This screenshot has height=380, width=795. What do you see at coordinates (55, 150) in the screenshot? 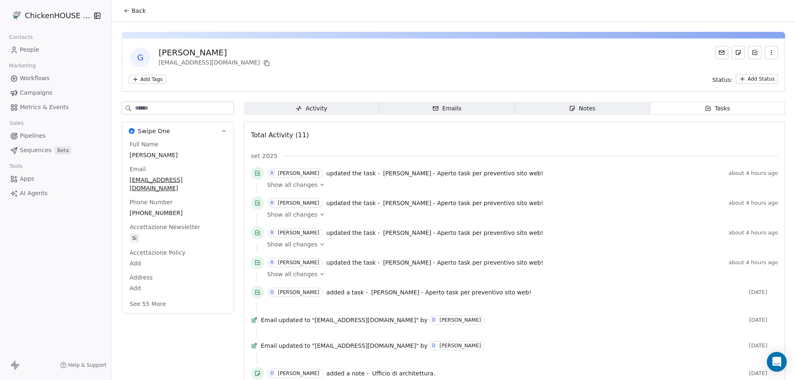
I see `a: SequencesBeta` at bounding box center [55, 150].